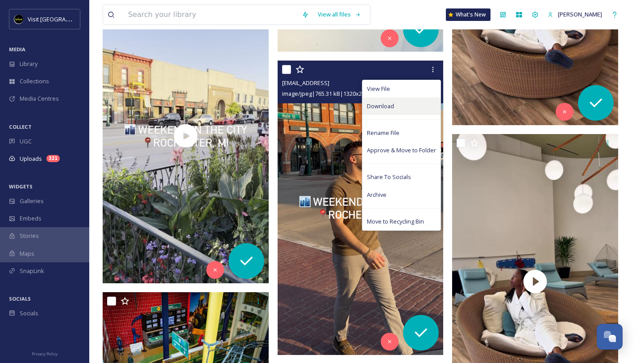 This screenshot has width=636, height=363. Describe the element at coordinates (210, 15) in the screenshot. I see `input: Search your library` at that location.